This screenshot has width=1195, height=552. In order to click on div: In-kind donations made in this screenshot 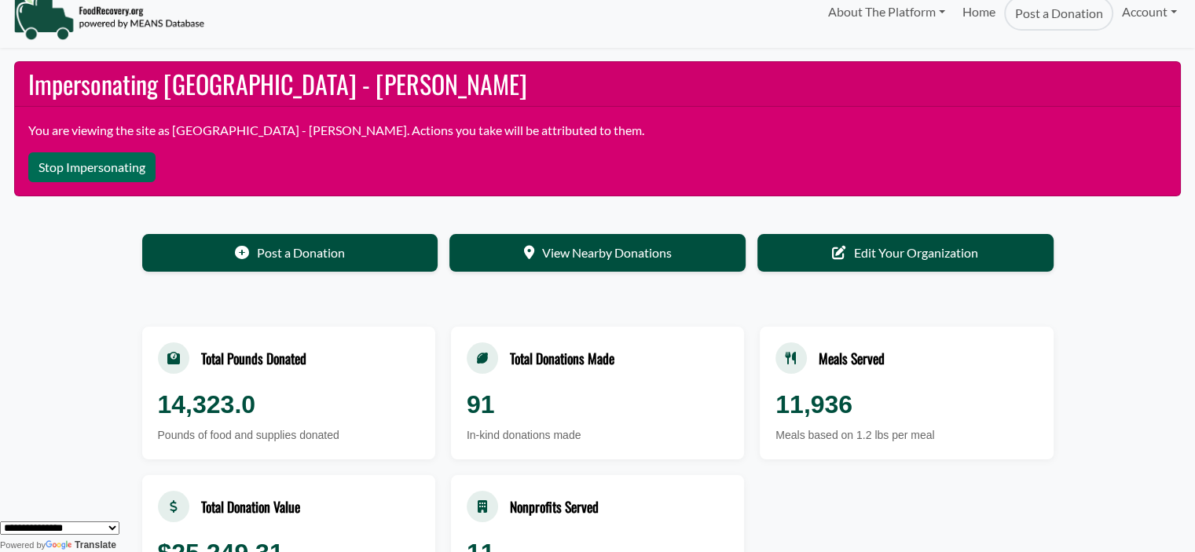, I will do `click(597, 435)`.